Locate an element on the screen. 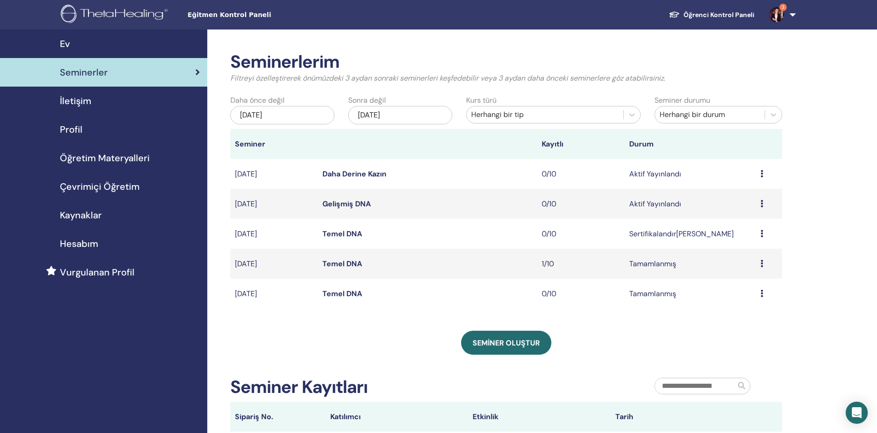 This screenshot has height=433, width=877. font: Çevrimiçi Öğretim is located at coordinates (100, 187).